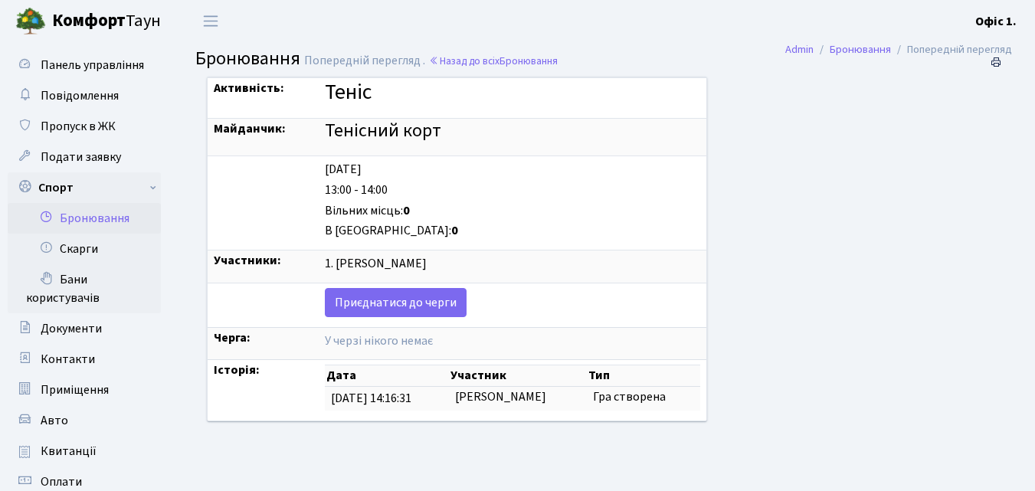 The width and height of the screenshot is (1035, 491). What do you see at coordinates (84, 390) in the screenshot?
I see `a: Приміщення` at bounding box center [84, 390].